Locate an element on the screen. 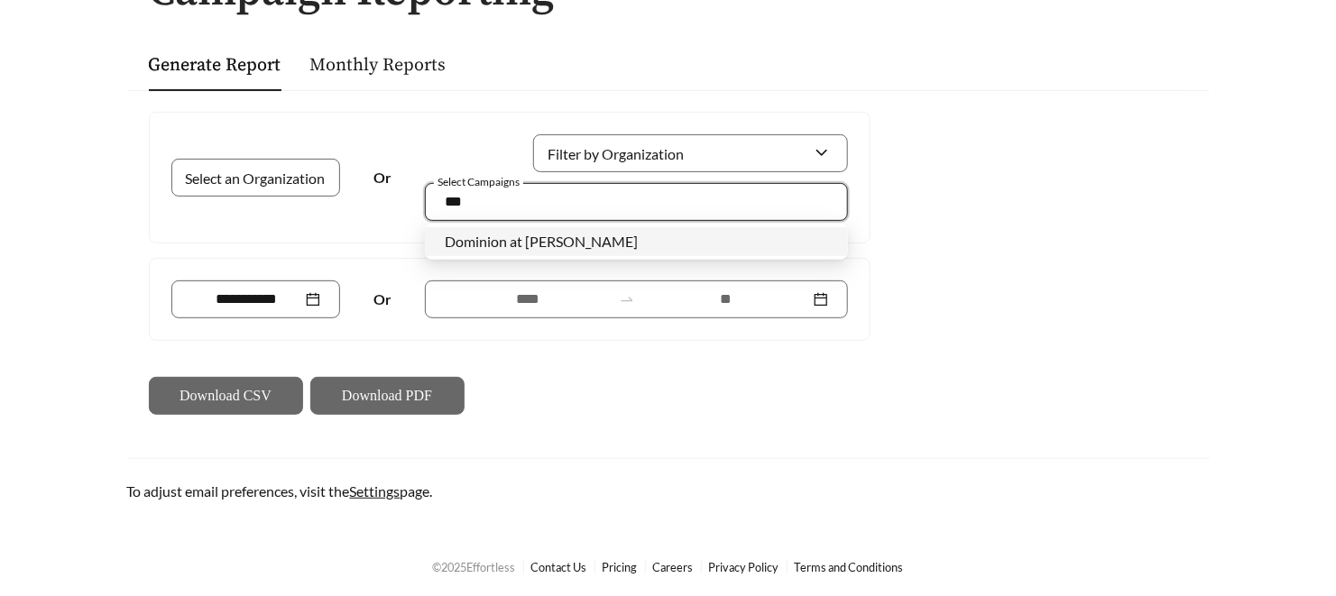 The width and height of the screenshot is (1336, 596). a: Pricing is located at coordinates (620, 567).